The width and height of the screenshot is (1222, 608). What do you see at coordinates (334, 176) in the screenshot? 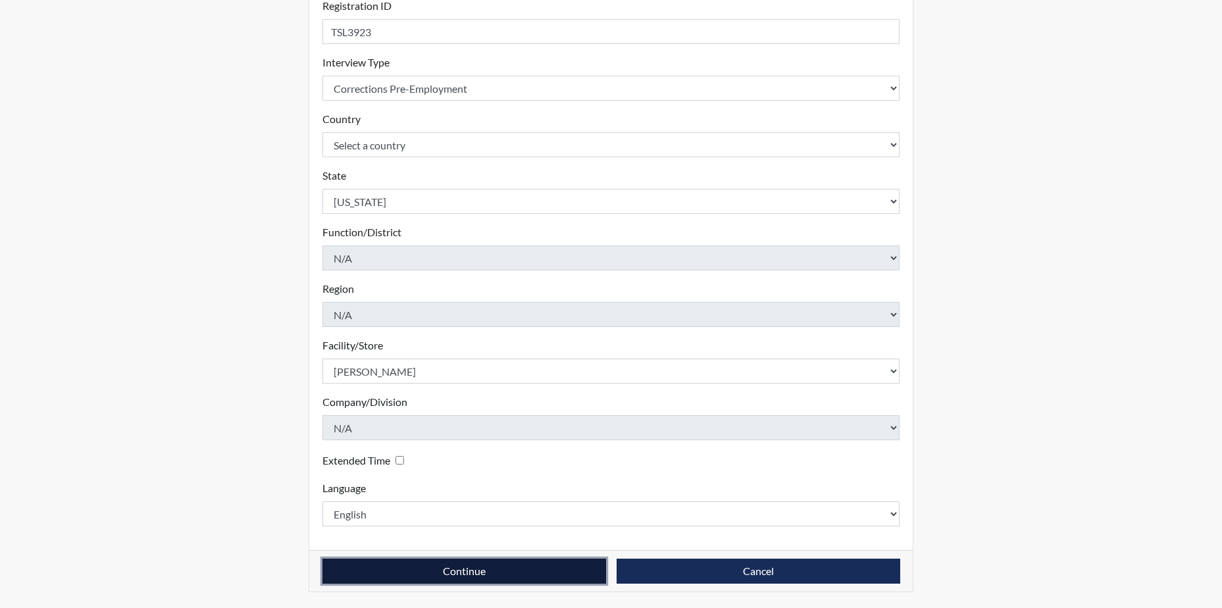
I see `label: State` at bounding box center [334, 176].